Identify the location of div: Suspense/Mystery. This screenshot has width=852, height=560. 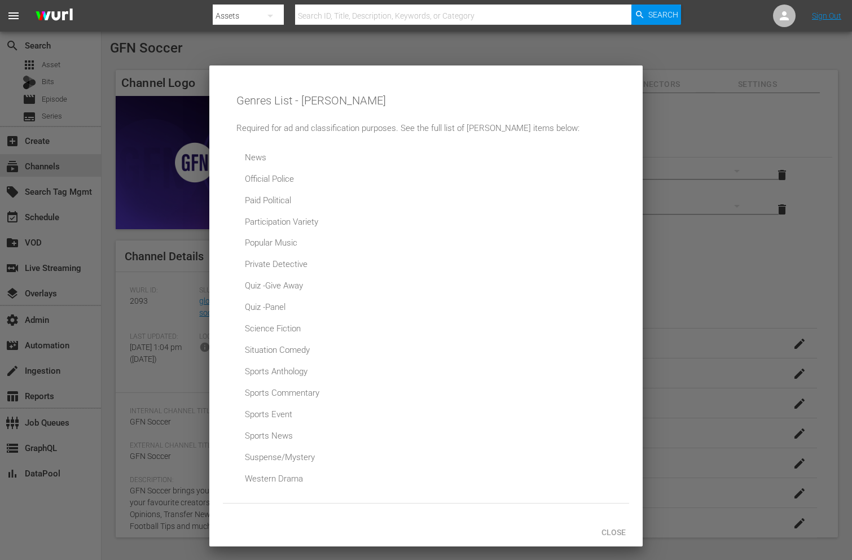
(283, 457).